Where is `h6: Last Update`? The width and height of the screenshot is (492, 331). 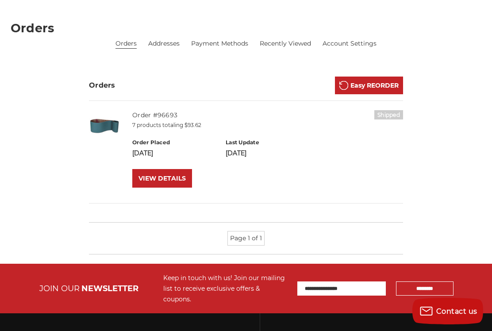
h6: Last Update is located at coordinates (268, 142).